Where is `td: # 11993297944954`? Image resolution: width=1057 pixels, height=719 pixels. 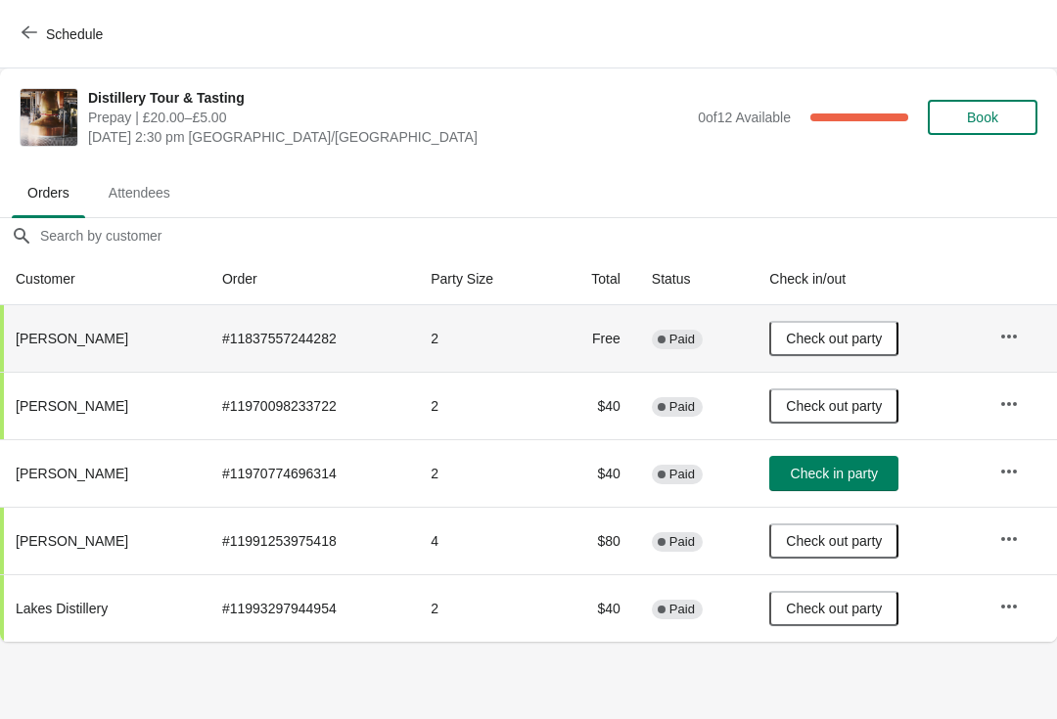
td: # 11993297944954 is located at coordinates (310, 608).